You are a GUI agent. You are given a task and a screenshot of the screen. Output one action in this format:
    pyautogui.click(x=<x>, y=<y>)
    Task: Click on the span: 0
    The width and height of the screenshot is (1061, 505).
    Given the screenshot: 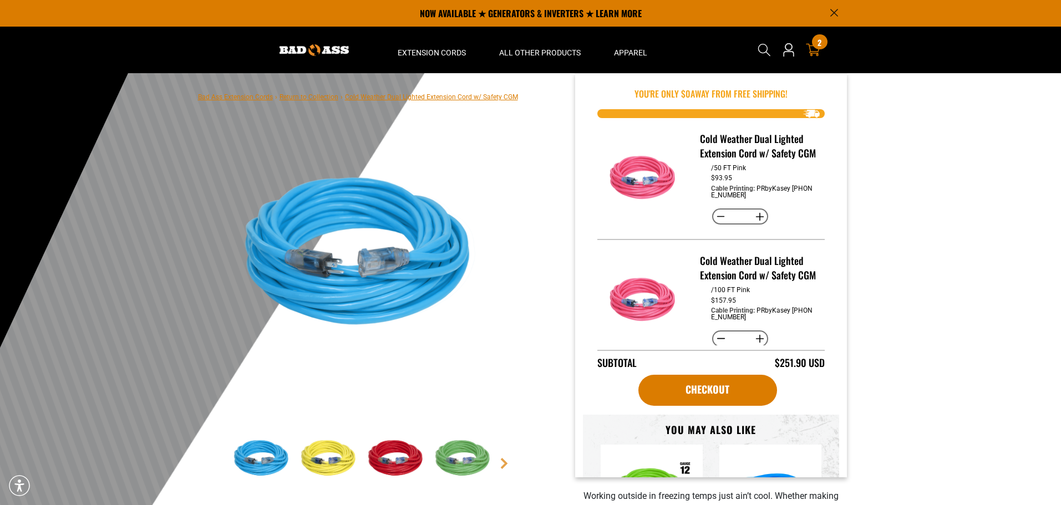 What is the action you would take?
    pyautogui.click(x=688, y=94)
    